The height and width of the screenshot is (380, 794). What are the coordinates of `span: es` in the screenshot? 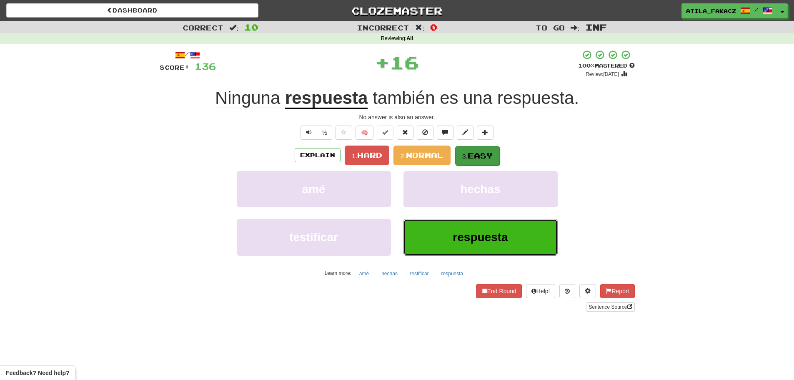 It's located at (449, 98).